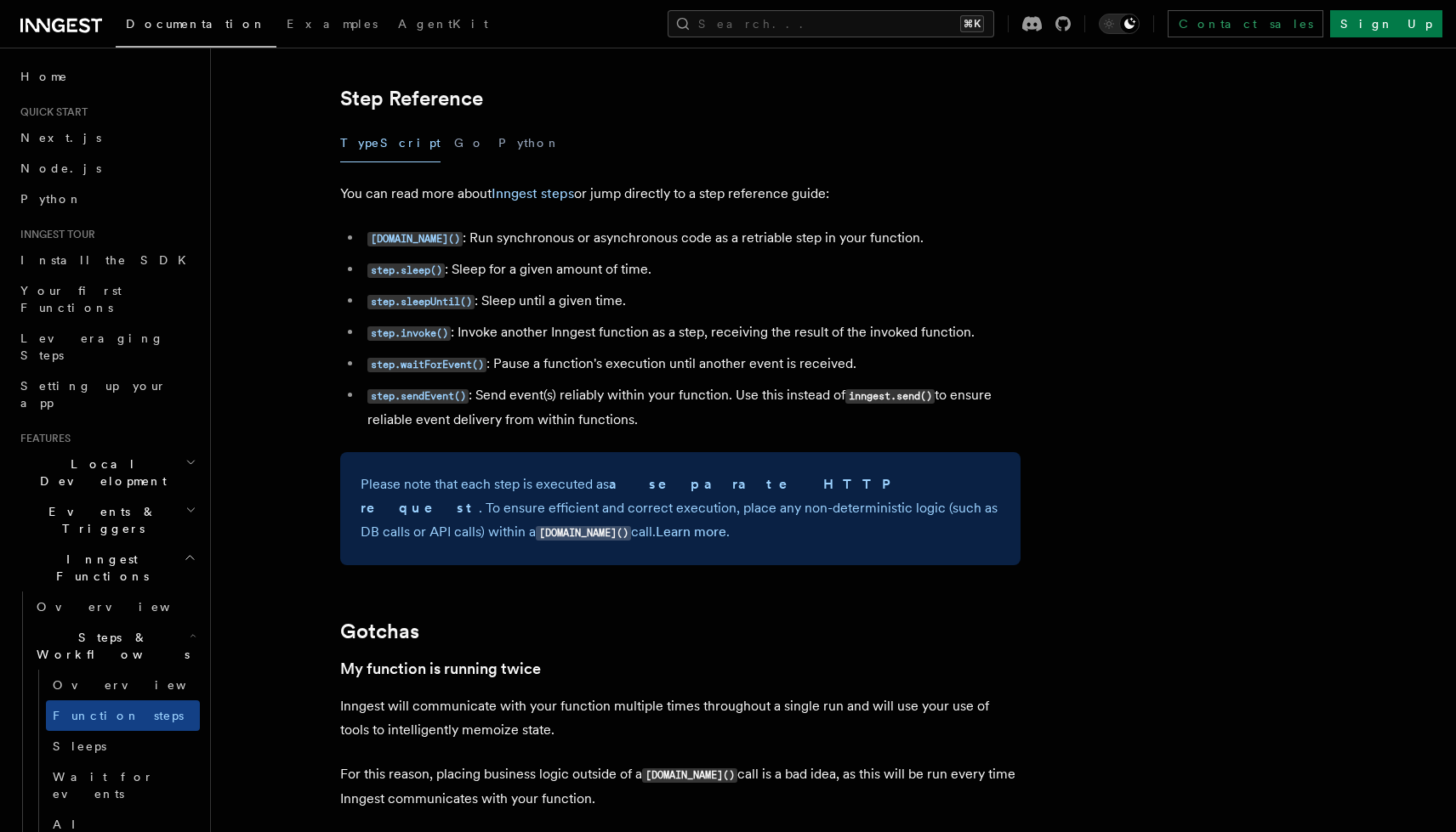 This screenshot has height=832, width=1456. What do you see at coordinates (99, 567) in the screenshot?
I see `span: Inngest Functions` at bounding box center [99, 567].